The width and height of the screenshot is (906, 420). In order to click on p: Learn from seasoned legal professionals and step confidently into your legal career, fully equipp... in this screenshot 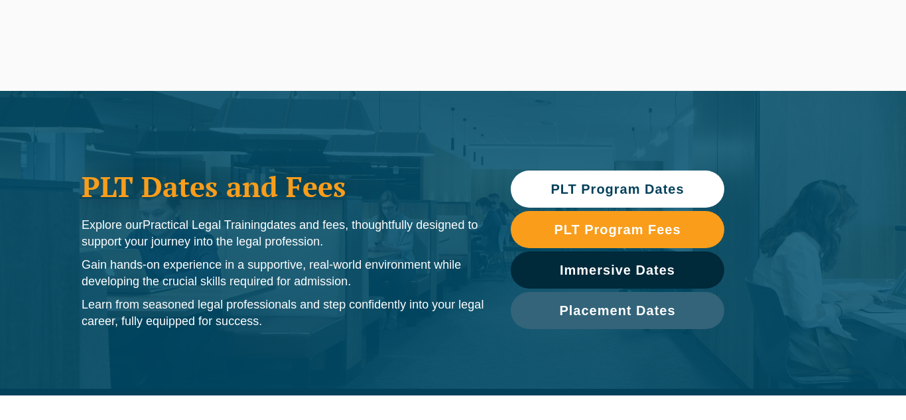, I will do `click(282, 313)`.